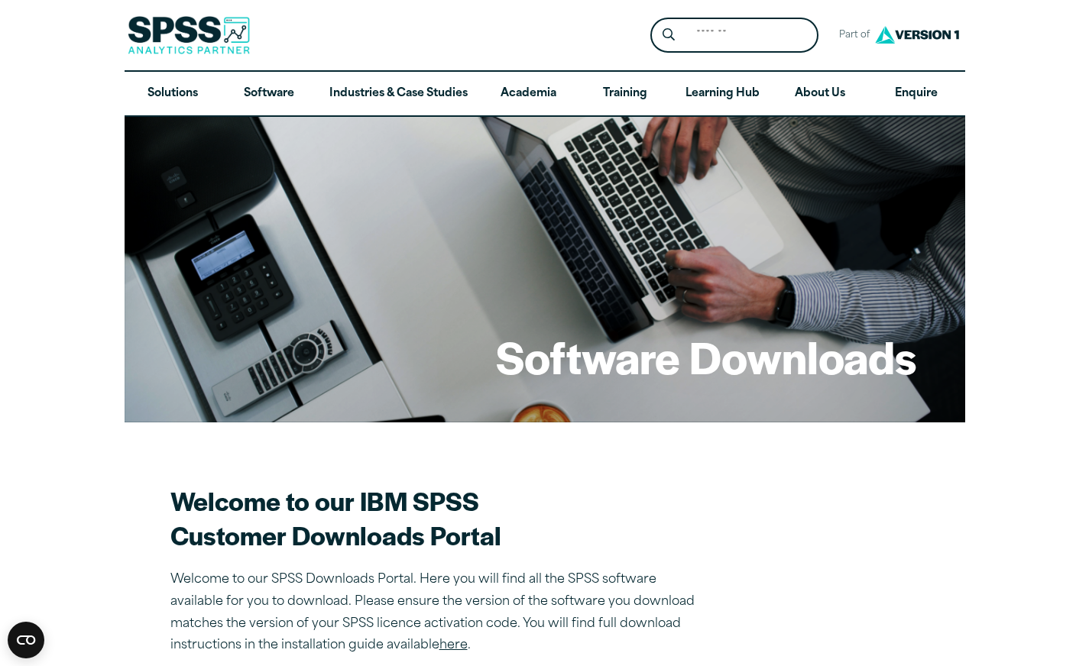 The width and height of the screenshot is (1089, 666). I want to click on img: SPSS Analytics Partner, so click(189, 35).